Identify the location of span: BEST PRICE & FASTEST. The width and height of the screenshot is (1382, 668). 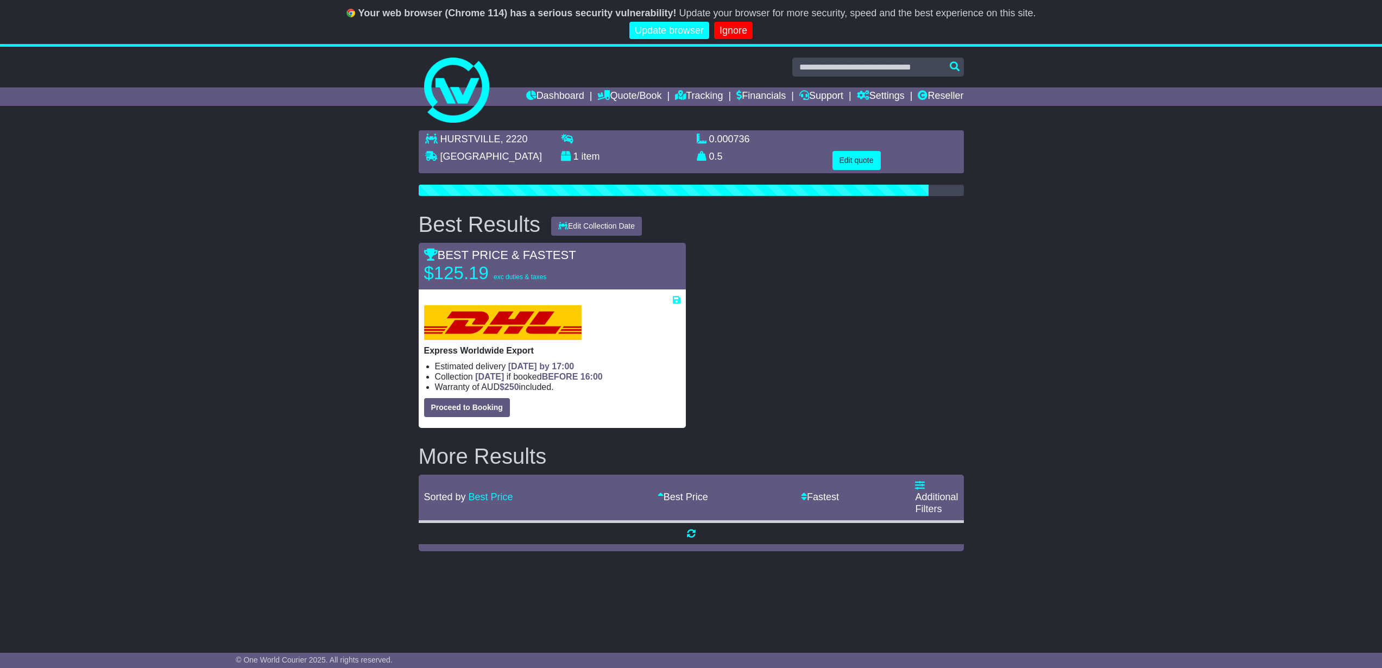
(500, 255).